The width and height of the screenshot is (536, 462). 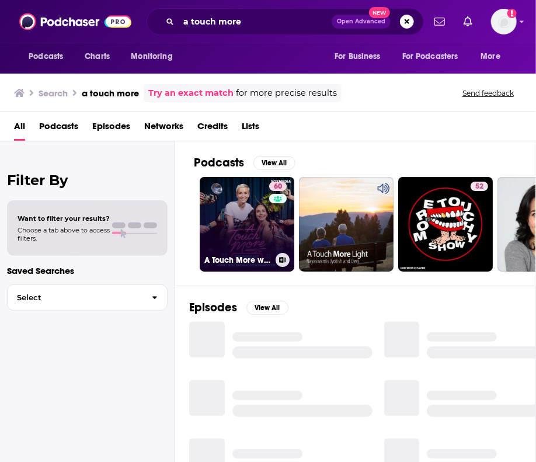 I want to click on span: Networks, so click(x=164, y=128).